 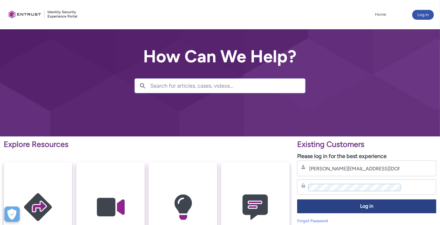 I want to click on button: Open Preferences, so click(x=12, y=214).